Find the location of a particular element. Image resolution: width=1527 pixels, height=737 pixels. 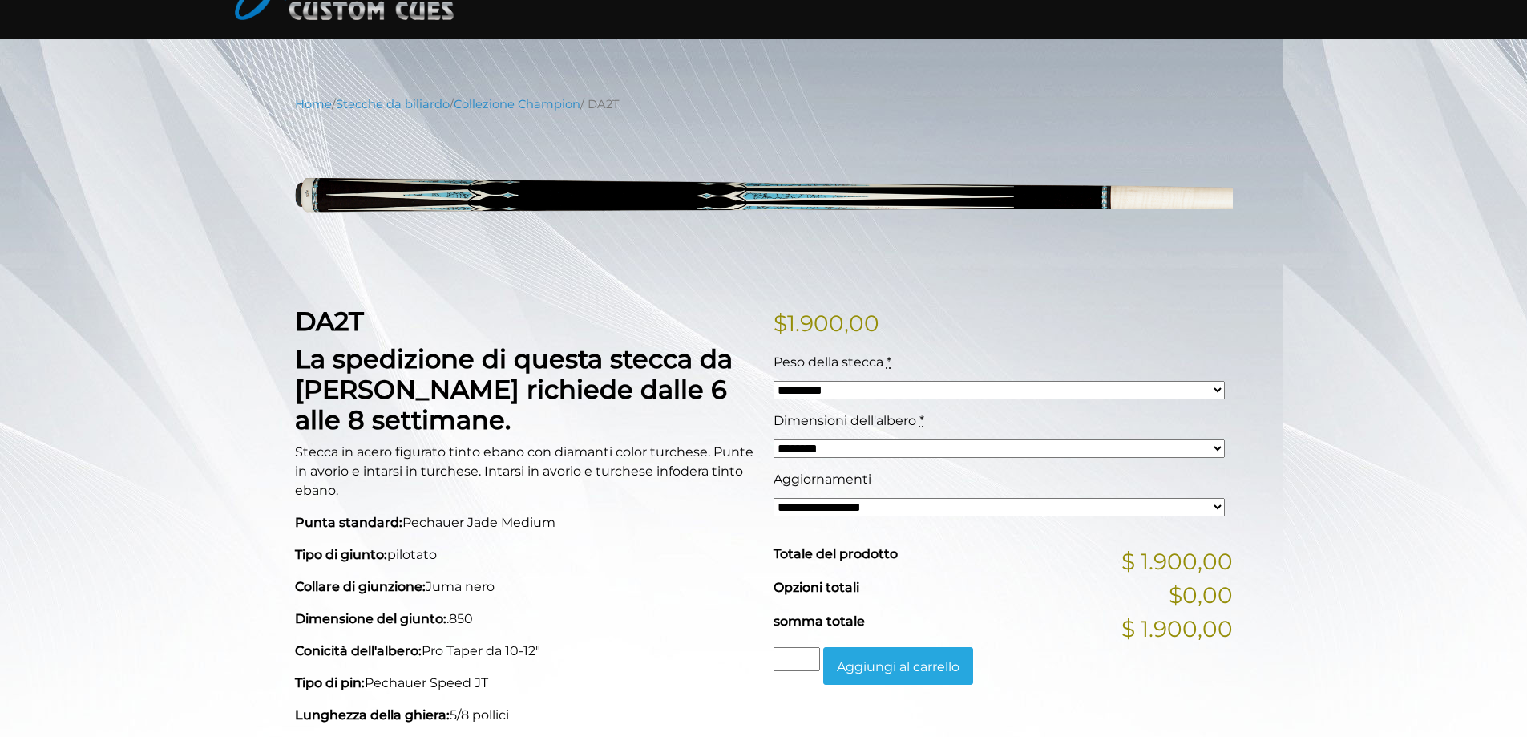

font: / DA2T is located at coordinates (600, 104).